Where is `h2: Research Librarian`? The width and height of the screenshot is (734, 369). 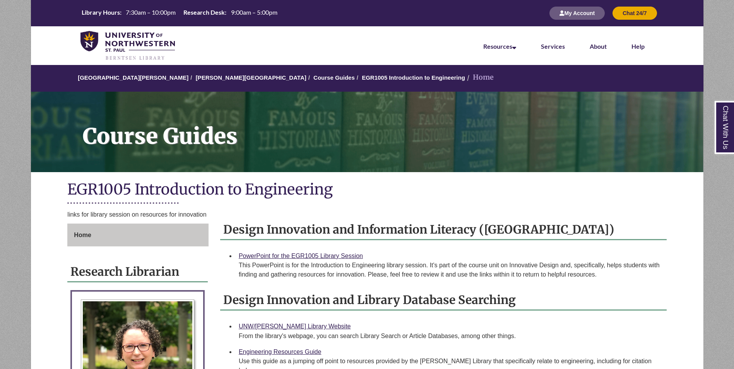
h2: Research Librarian is located at coordinates (137, 272).